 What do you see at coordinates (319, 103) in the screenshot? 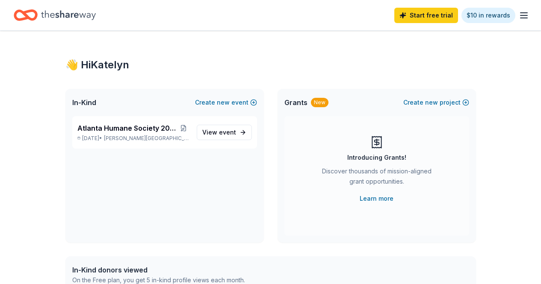
I see `div: New` at bounding box center [319, 103].